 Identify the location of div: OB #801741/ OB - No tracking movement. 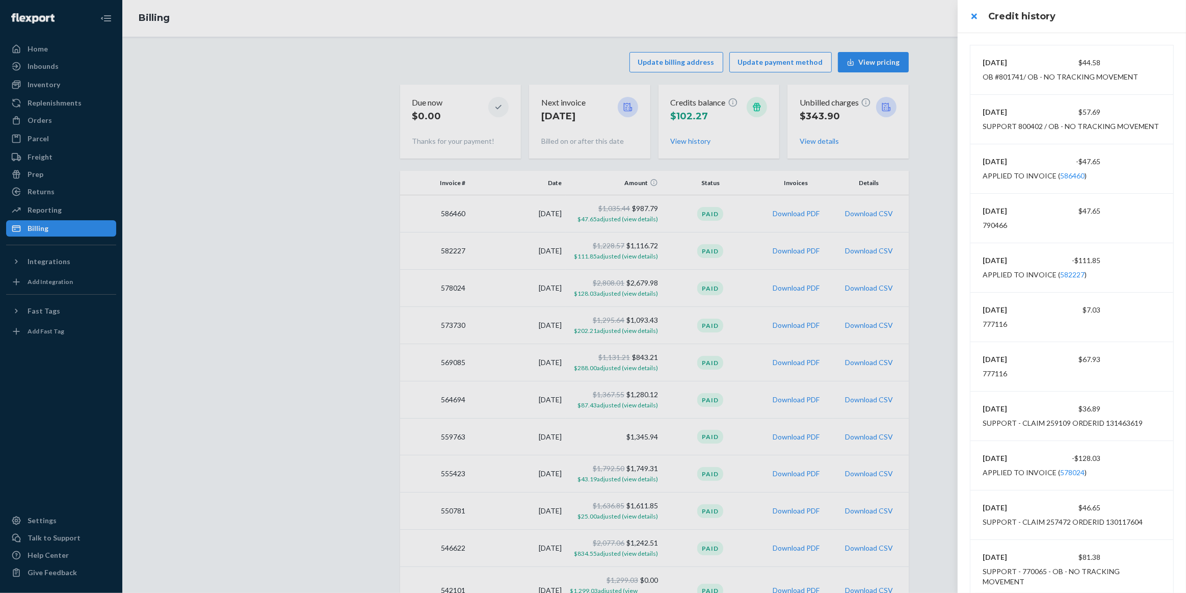
(1060, 77).